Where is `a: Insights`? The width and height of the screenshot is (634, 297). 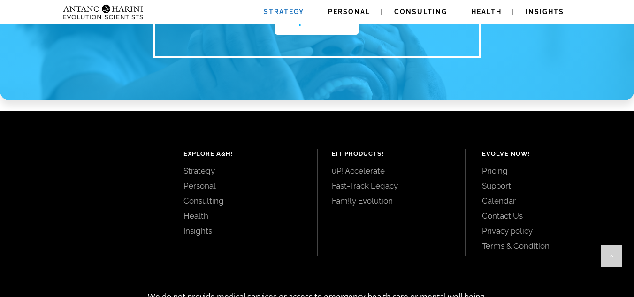
a: Insights is located at coordinates (243, 231).